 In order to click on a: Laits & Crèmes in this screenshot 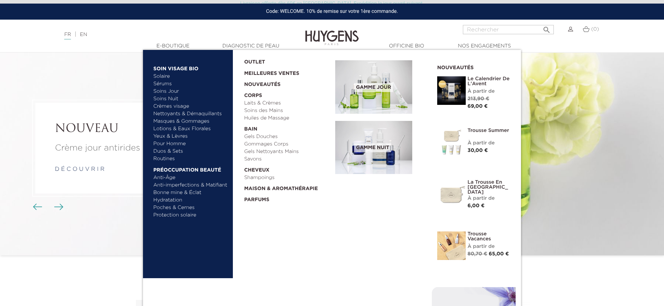, I will do `click(288, 103)`.